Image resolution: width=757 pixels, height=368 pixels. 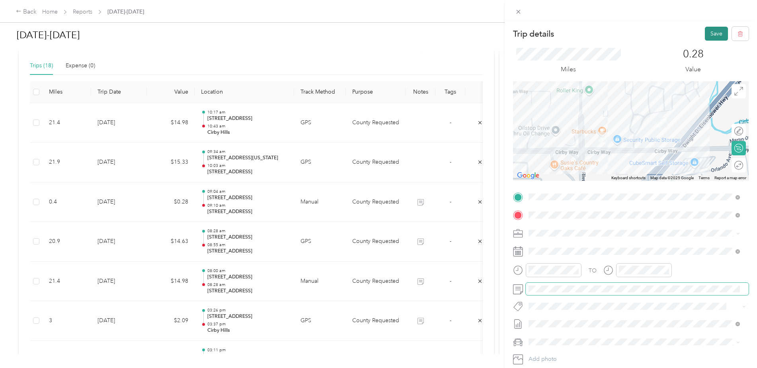 I want to click on div: TO, so click(x=593, y=270).